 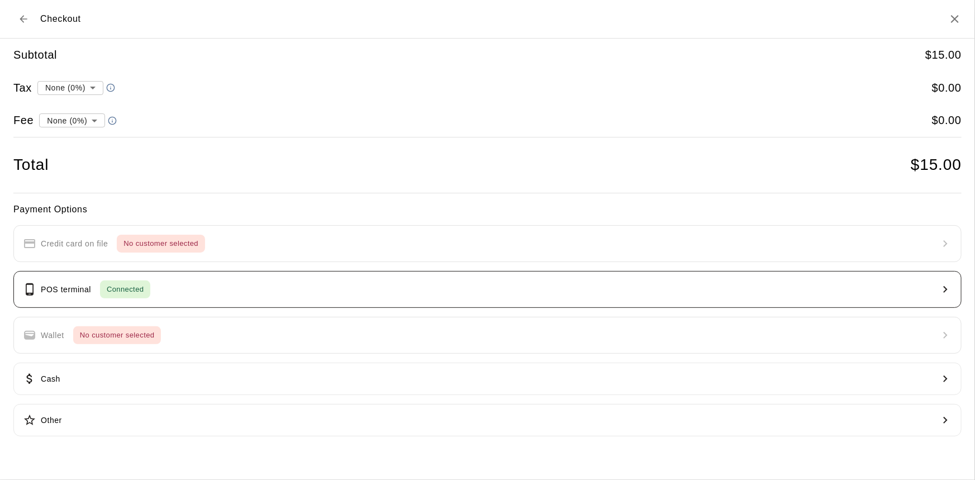 What do you see at coordinates (23, 19) in the screenshot?
I see `button: Back to cart` at bounding box center [23, 19].